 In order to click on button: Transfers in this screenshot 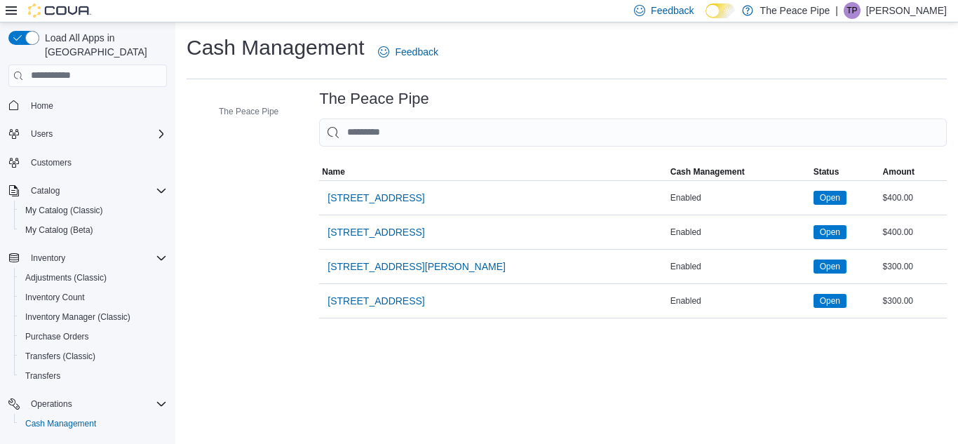, I will do `click(93, 376)`.